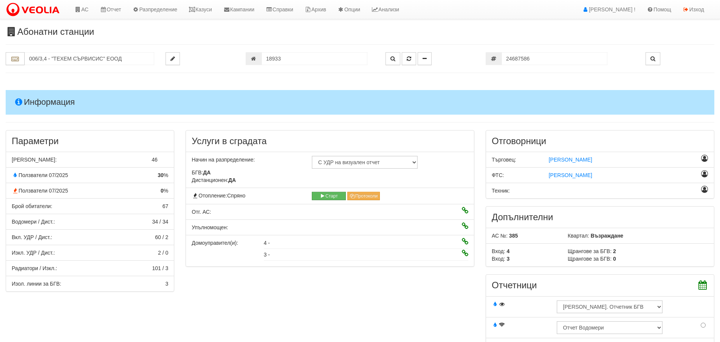 The width and height of the screenshot is (720, 342). What do you see at coordinates (160, 221) in the screenshot?
I see `span: 34 / 34` at bounding box center [160, 221].